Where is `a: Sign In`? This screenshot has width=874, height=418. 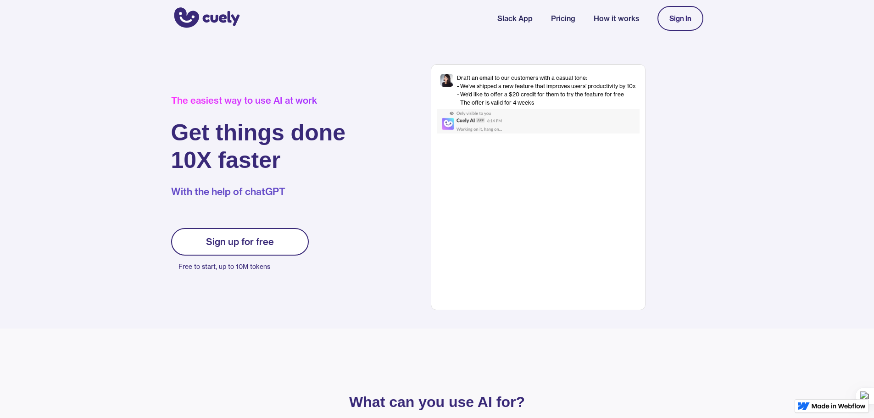
a: Sign In is located at coordinates (680, 18).